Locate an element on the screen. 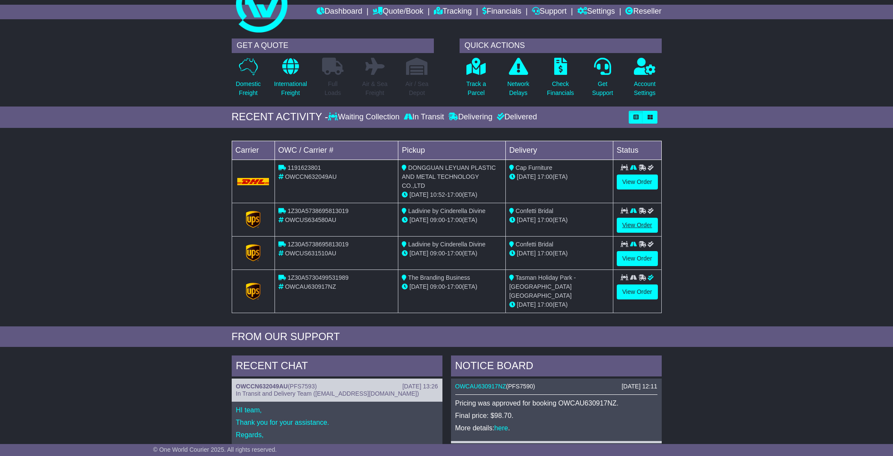 The image size is (893, 456). span: 1191623801 is located at coordinates (304, 168).